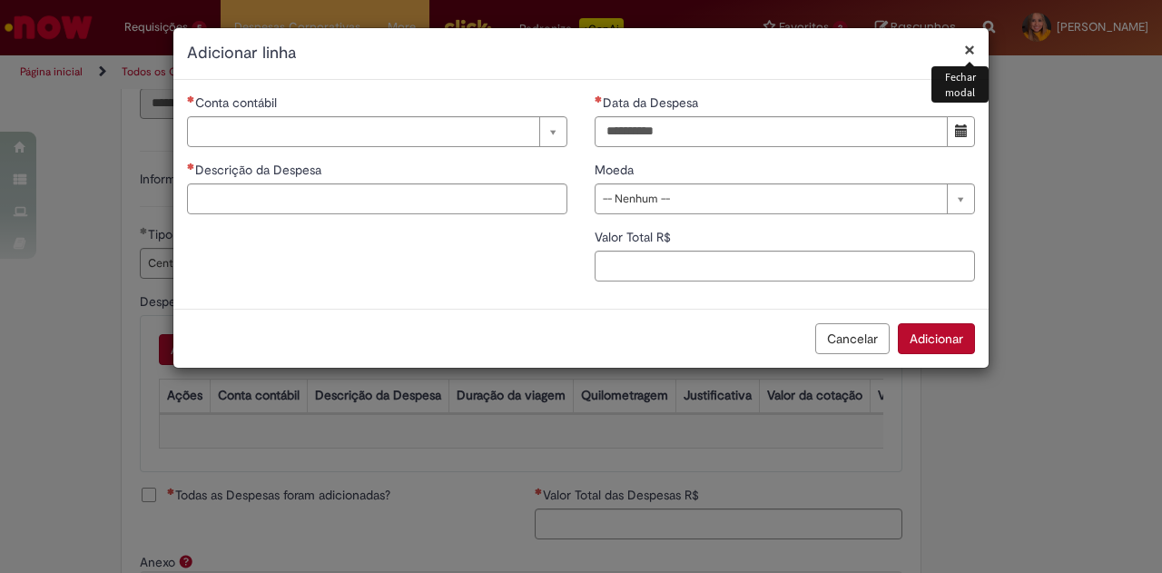 Image resolution: width=1162 pixels, height=573 pixels. Describe the element at coordinates (960, 84) in the screenshot. I see `div: Fechar modal` at that location.